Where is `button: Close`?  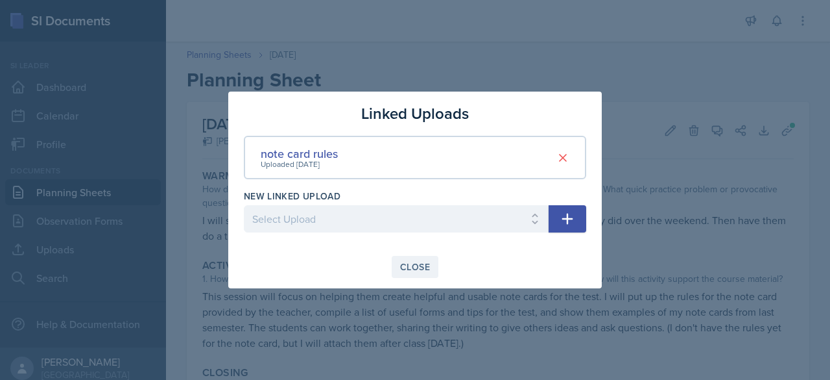
button: Close is located at coordinates (415, 267).